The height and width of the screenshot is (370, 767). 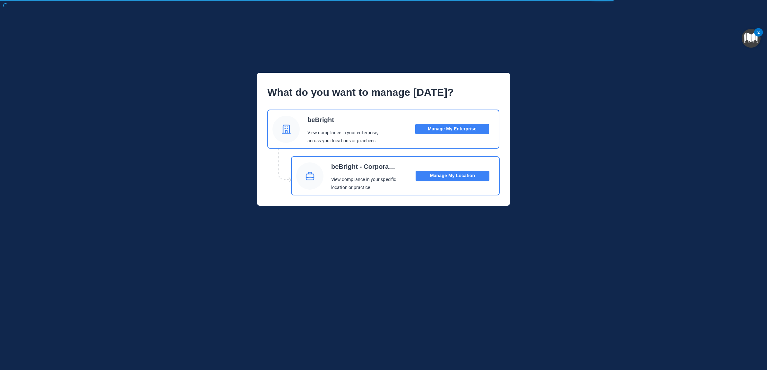 What do you see at coordinates (452, 176) in the screenshot?
I see `button: Manage My Location` at bounding box center [452, 176].